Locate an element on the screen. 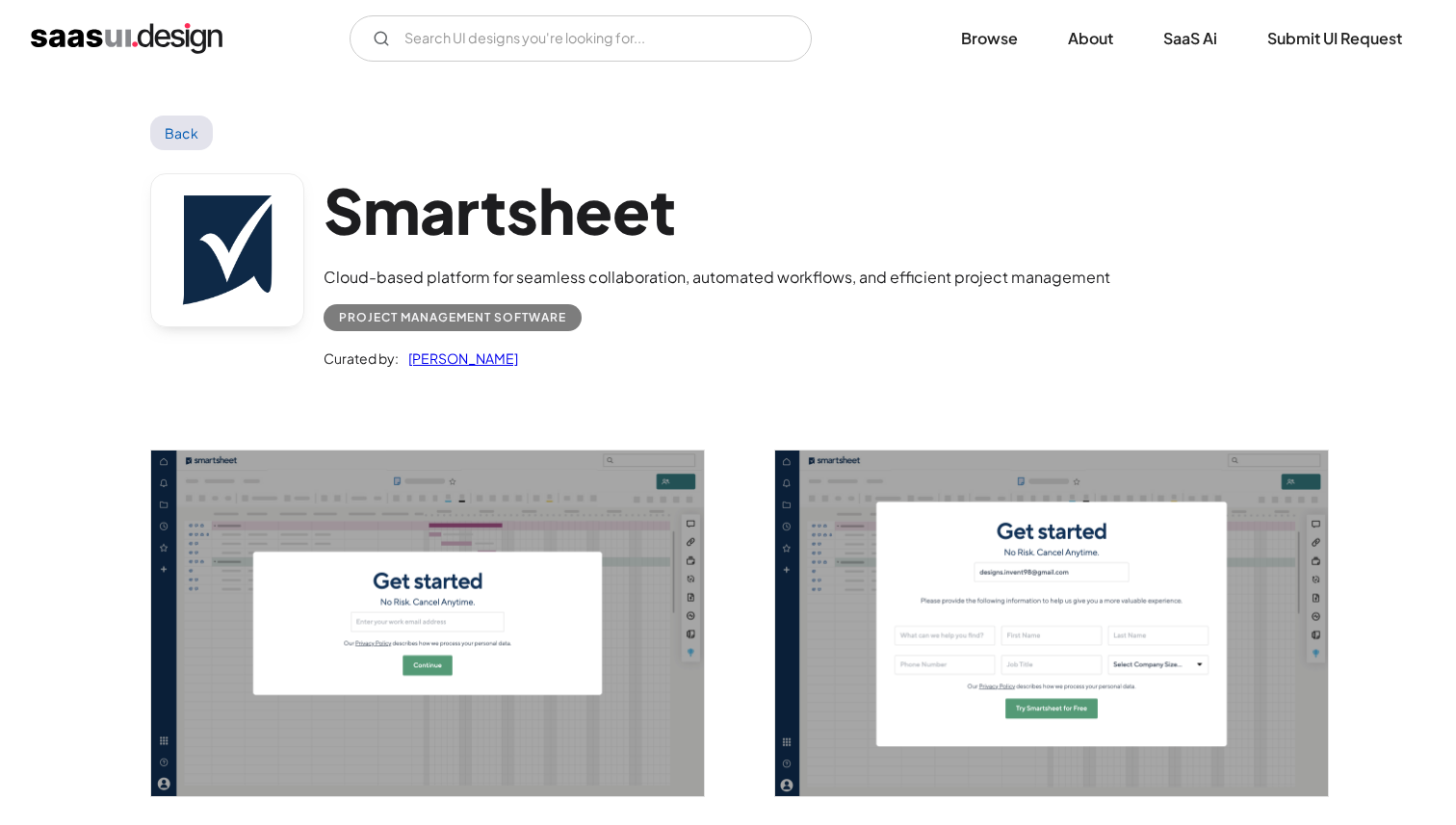  form: Email Form is located at coordinates (580, 39).